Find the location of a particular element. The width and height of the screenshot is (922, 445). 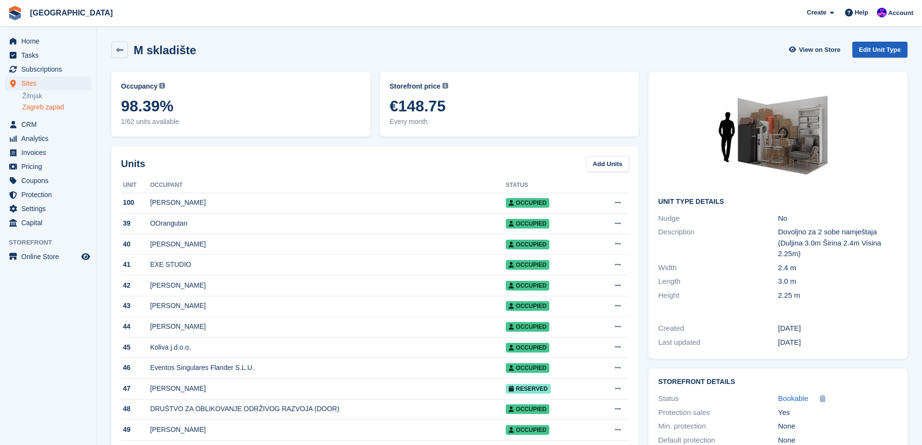

div: No is located at coordinates (838, 218).